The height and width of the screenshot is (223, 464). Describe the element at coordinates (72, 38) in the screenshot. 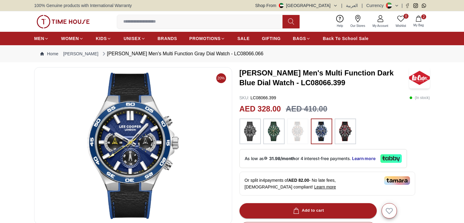

I see `a: WOMEN` at that location.